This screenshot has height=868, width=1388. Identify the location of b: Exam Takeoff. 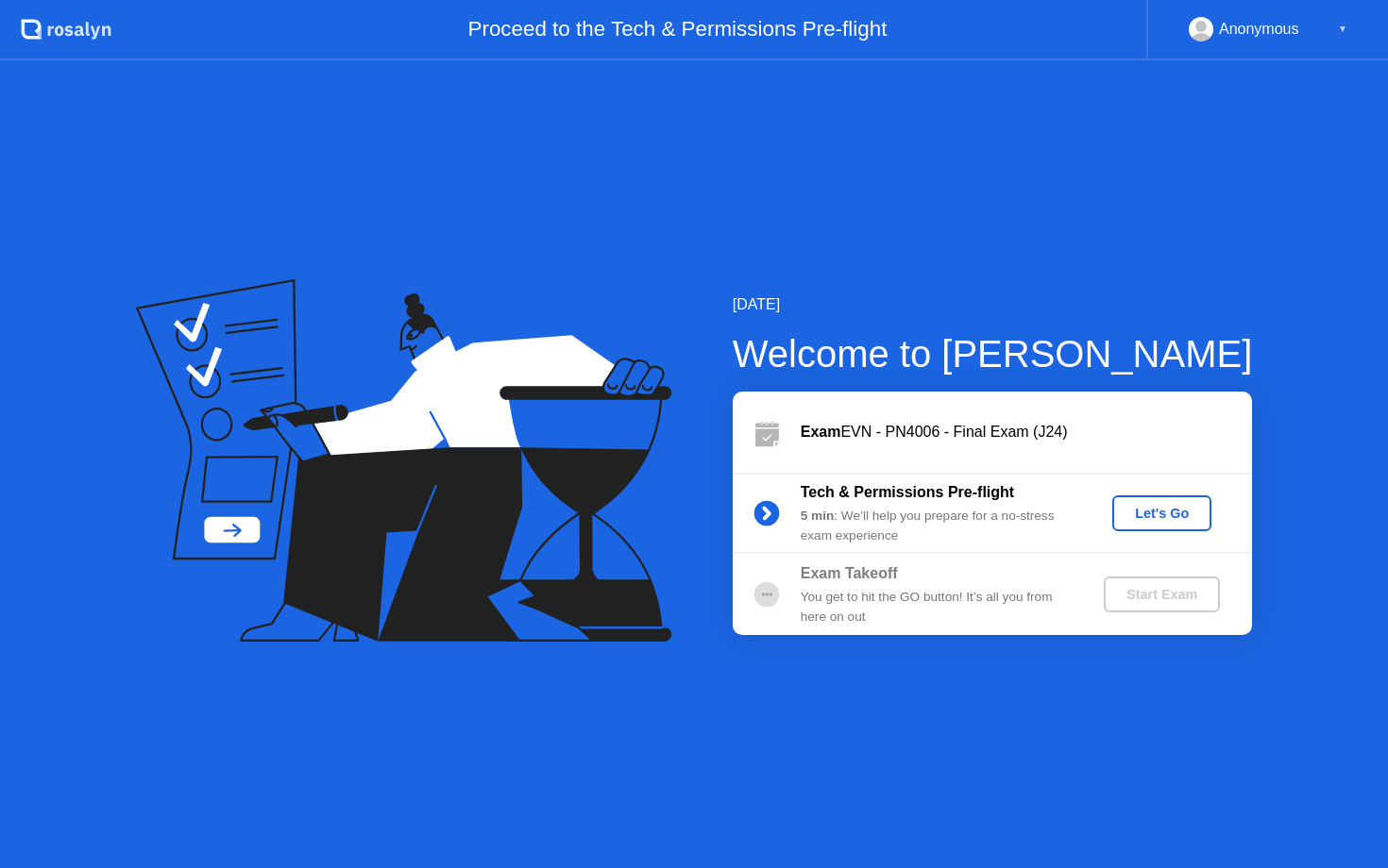
(849, 573).